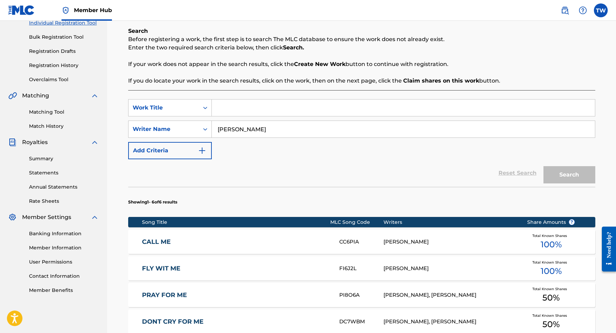  What do you see at coordinates (64, 23) in the screenshot?
I see `a: Individual Registration Tool` at bounding box center [64, 23].